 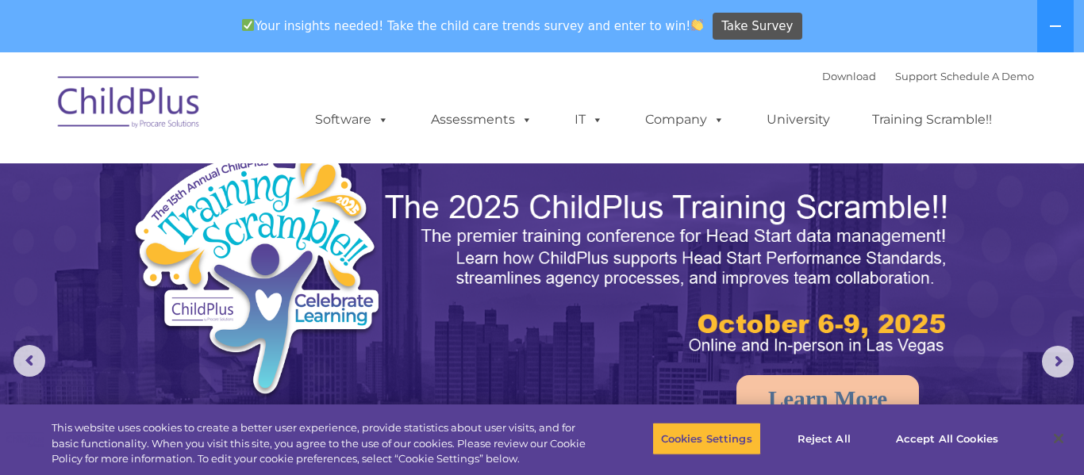 What do you see at coordinates (685, 120) in the screenshot?
I see `a: Company` at bounding box center [685, 120].